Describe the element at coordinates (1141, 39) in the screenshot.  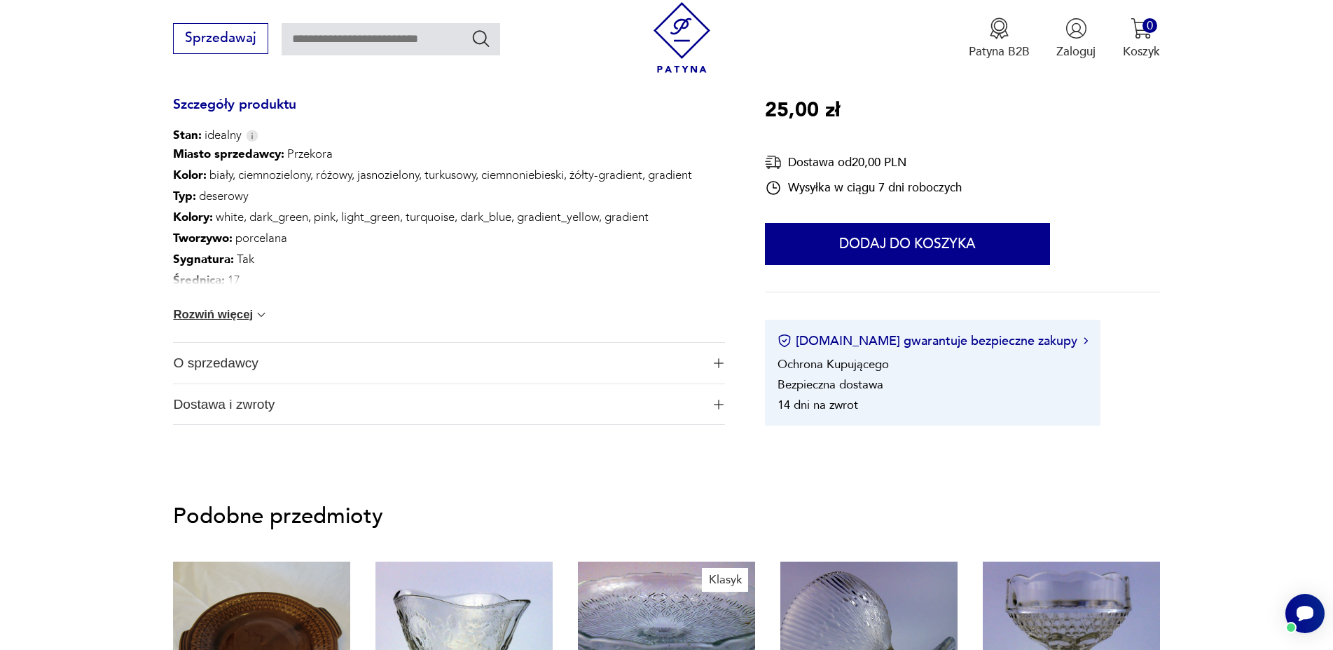
I see `button: 0Koszyk` at that location.